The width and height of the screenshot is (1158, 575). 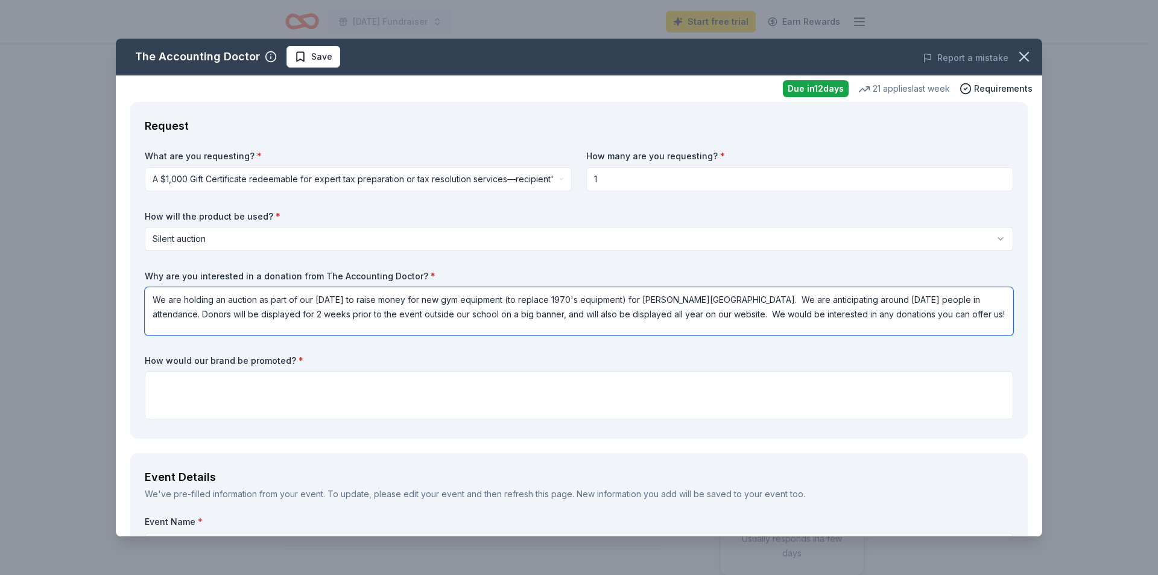 I want to click on div: 21 applies last week, so click(x=904, y=89).